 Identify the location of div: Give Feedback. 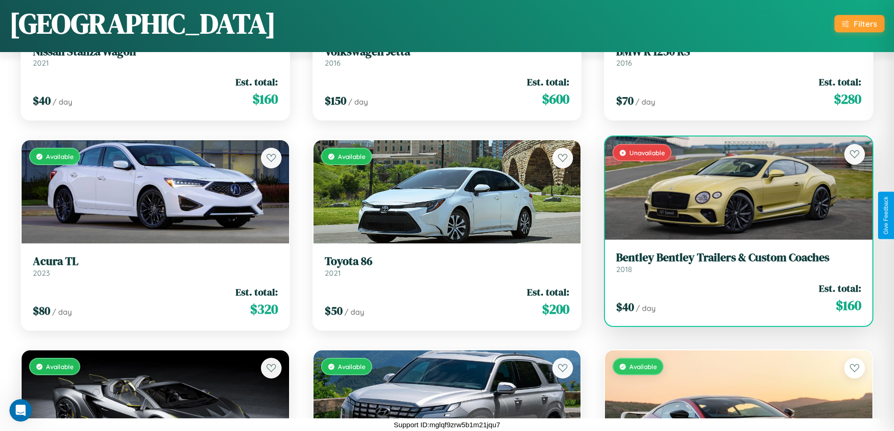
(886, 215).